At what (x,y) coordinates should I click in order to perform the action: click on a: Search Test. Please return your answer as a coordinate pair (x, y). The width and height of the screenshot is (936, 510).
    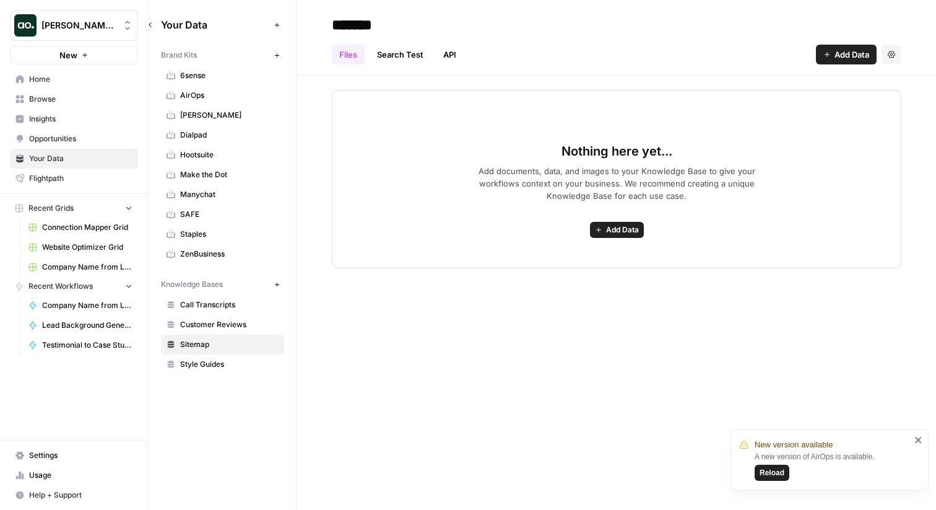
    Looking at the image, I should click on (400, 54).